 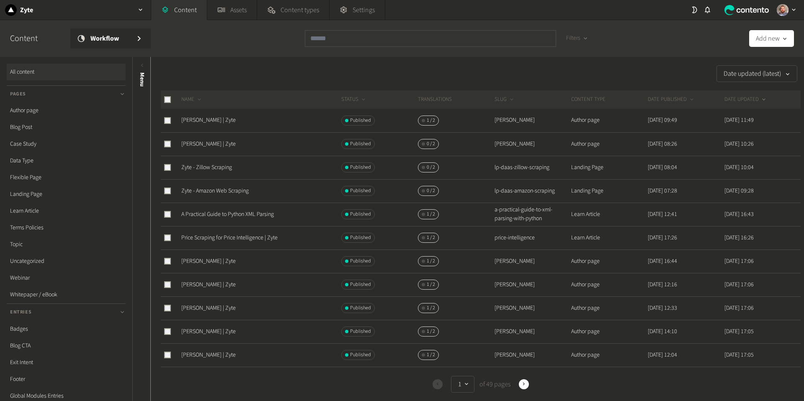 I want to click on a: Flexible Page, so click(x=66, y=178).